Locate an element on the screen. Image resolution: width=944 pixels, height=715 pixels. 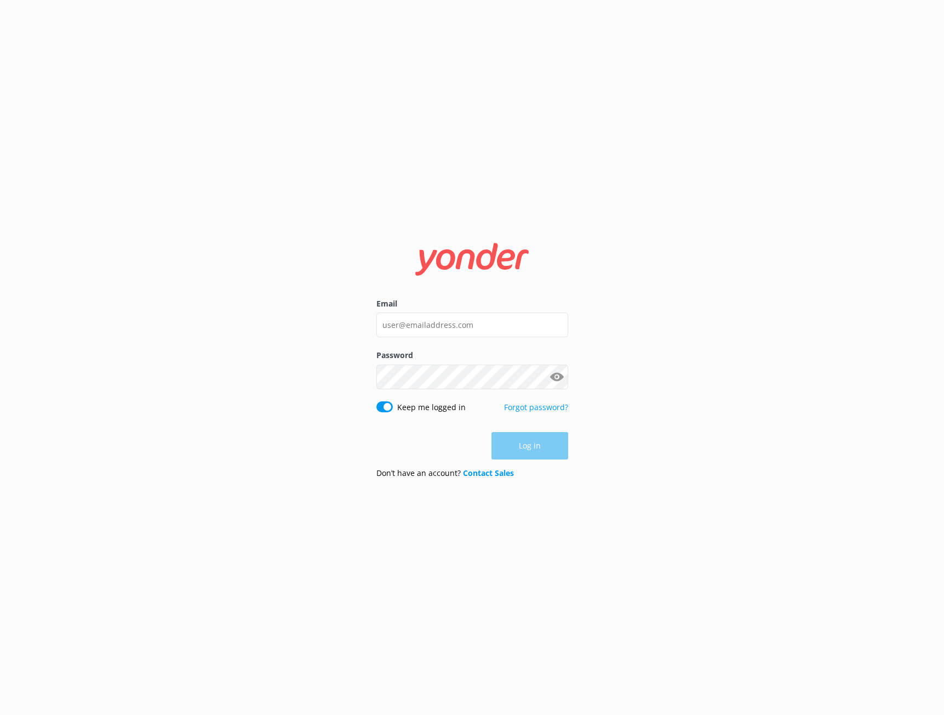
label: Password is located at coordinates (472, 355).